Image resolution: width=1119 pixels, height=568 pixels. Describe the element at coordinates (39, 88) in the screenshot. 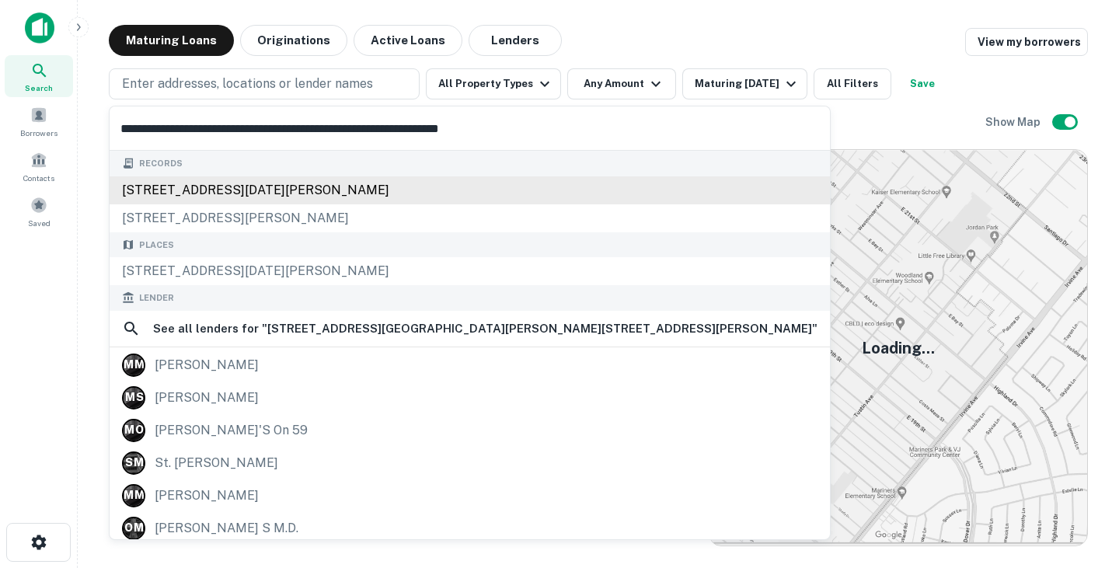

I see `span: Search` at that location.